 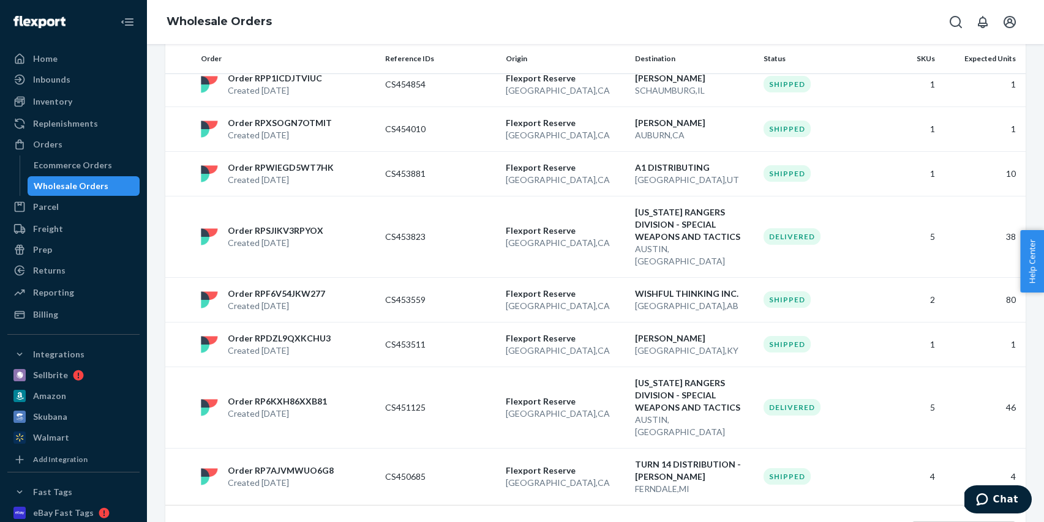 What do you see at coordinates (73, 492) in the screenshot?
I see `button: Fast Tags` at bounding box center [73, 492].